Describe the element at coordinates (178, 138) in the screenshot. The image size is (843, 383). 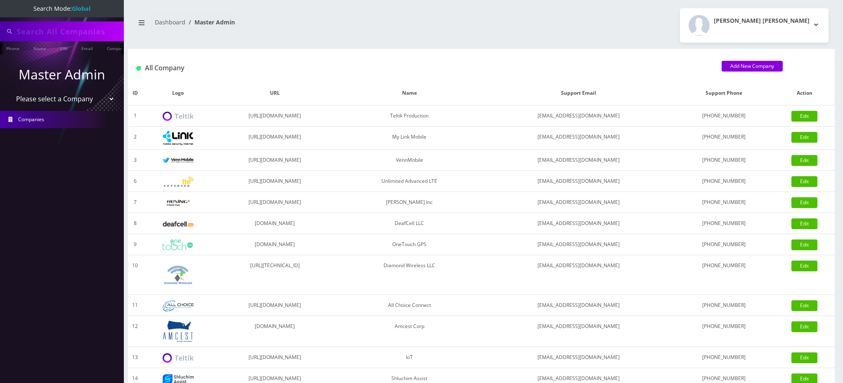
I see `img: My Link Mobile` at that location.